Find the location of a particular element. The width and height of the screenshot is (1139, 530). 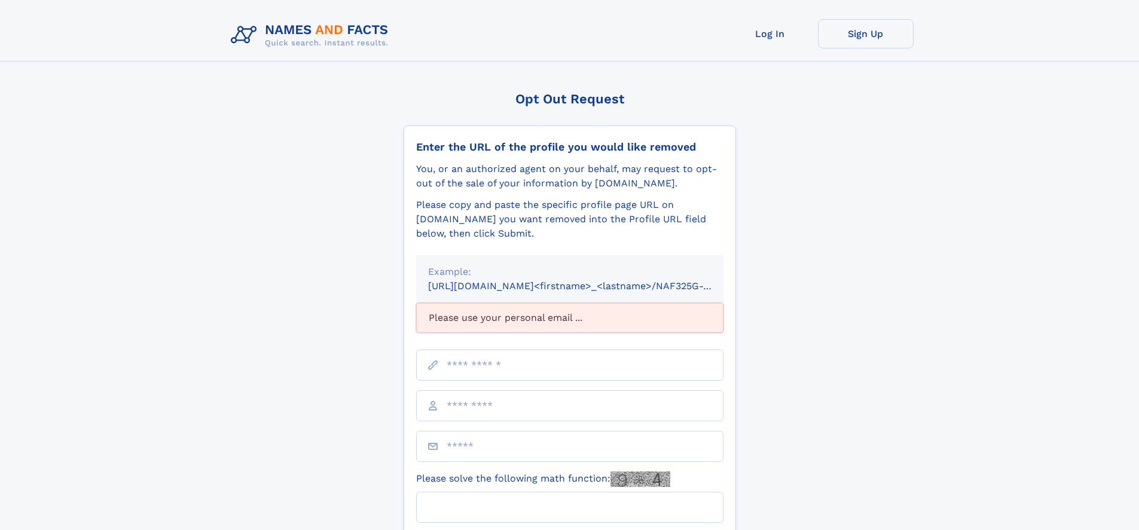

a: Log In is located at coordinates (770, 33).